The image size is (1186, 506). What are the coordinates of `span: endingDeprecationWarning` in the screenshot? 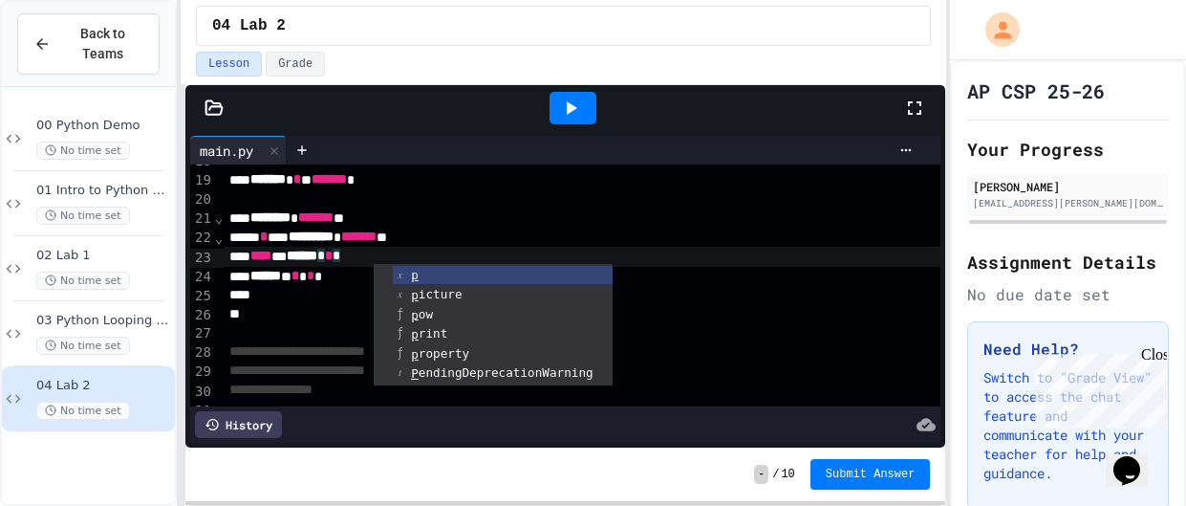 It's located at (502, 372).